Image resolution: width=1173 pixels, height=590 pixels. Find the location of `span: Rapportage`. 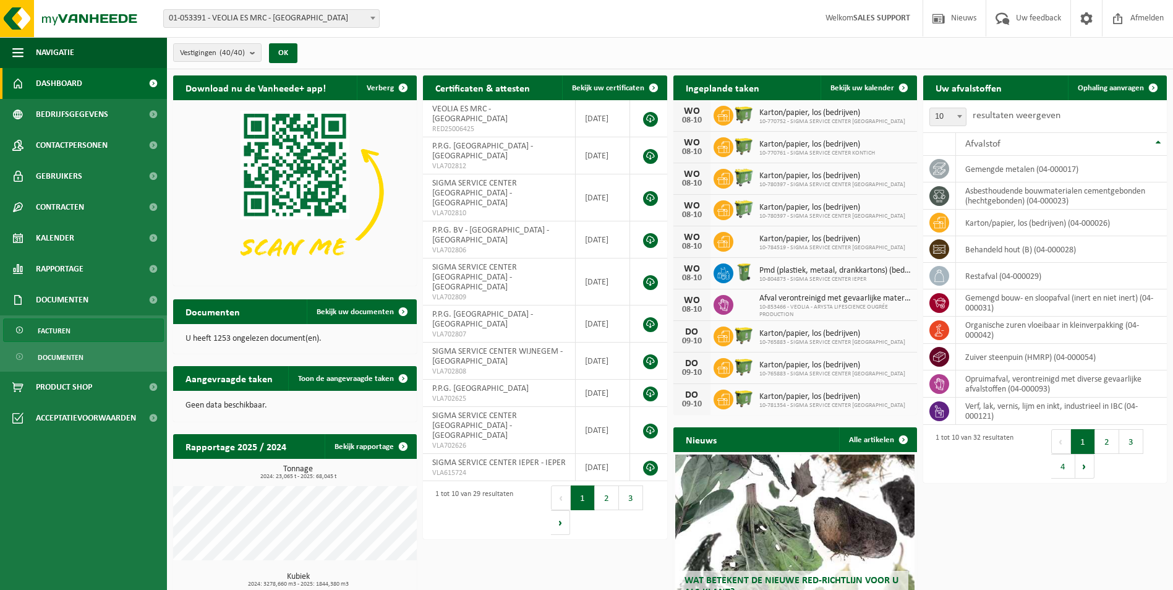

span: Rapportage is located at coordinates (59, 269).